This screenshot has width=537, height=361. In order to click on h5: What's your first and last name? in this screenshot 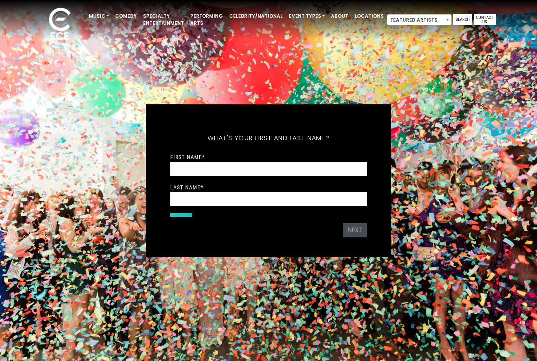, I will do `click(269, 138)`.